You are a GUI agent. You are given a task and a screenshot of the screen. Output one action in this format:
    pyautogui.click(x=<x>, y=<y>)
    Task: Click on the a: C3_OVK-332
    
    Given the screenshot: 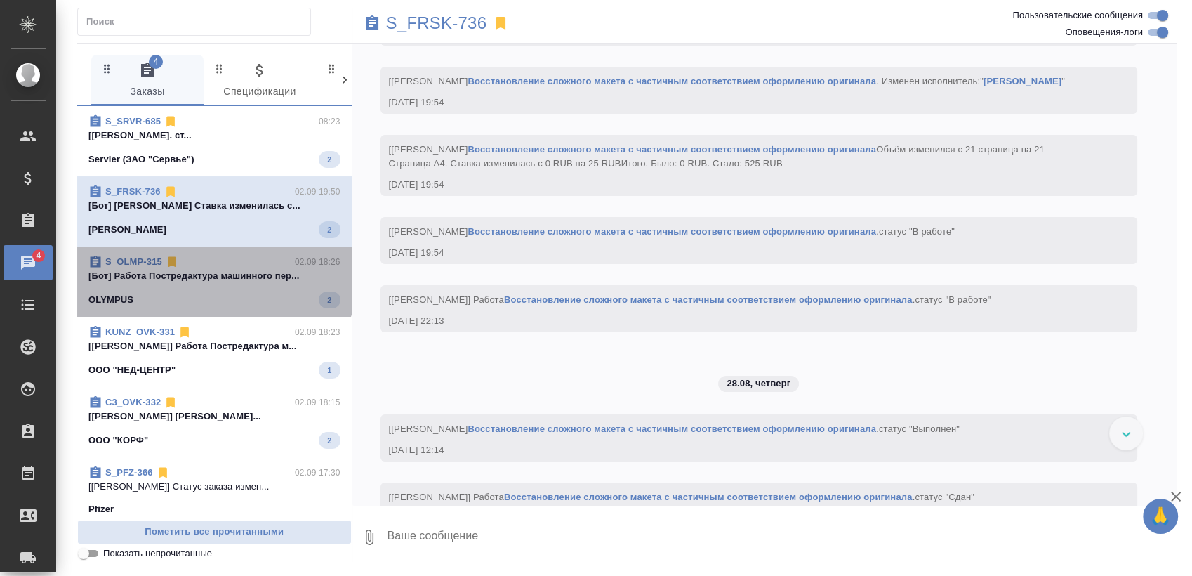 What is the action you would take?
    pyautogui.click(x=133, y=402)
    